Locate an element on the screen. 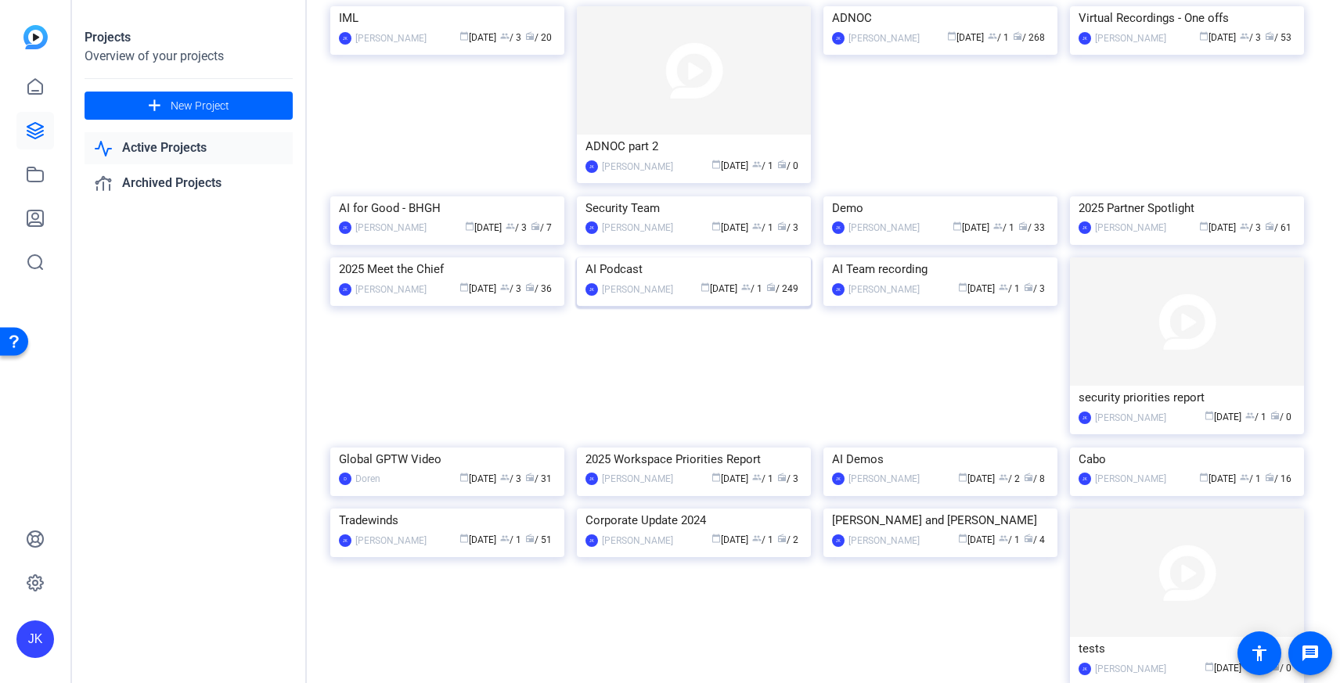  div: Overview of your projects is located at coordinates (189, 56).